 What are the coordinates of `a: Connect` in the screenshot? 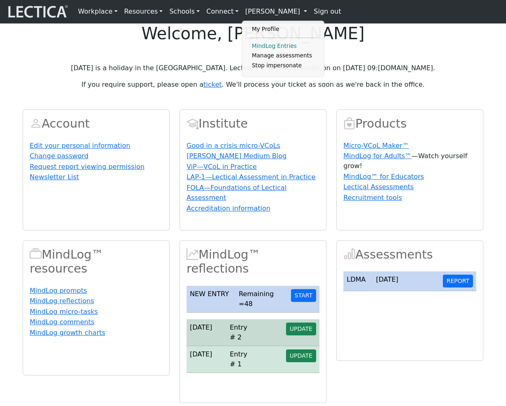 It's located at (223, 12).